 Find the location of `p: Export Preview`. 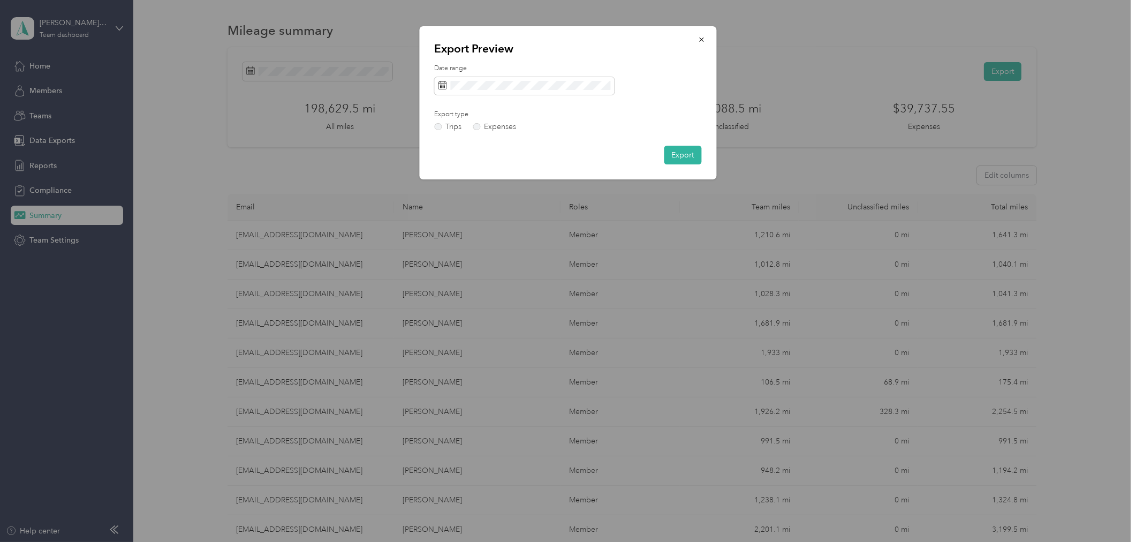

p: Export Preview is located at coordinates (568, 49).